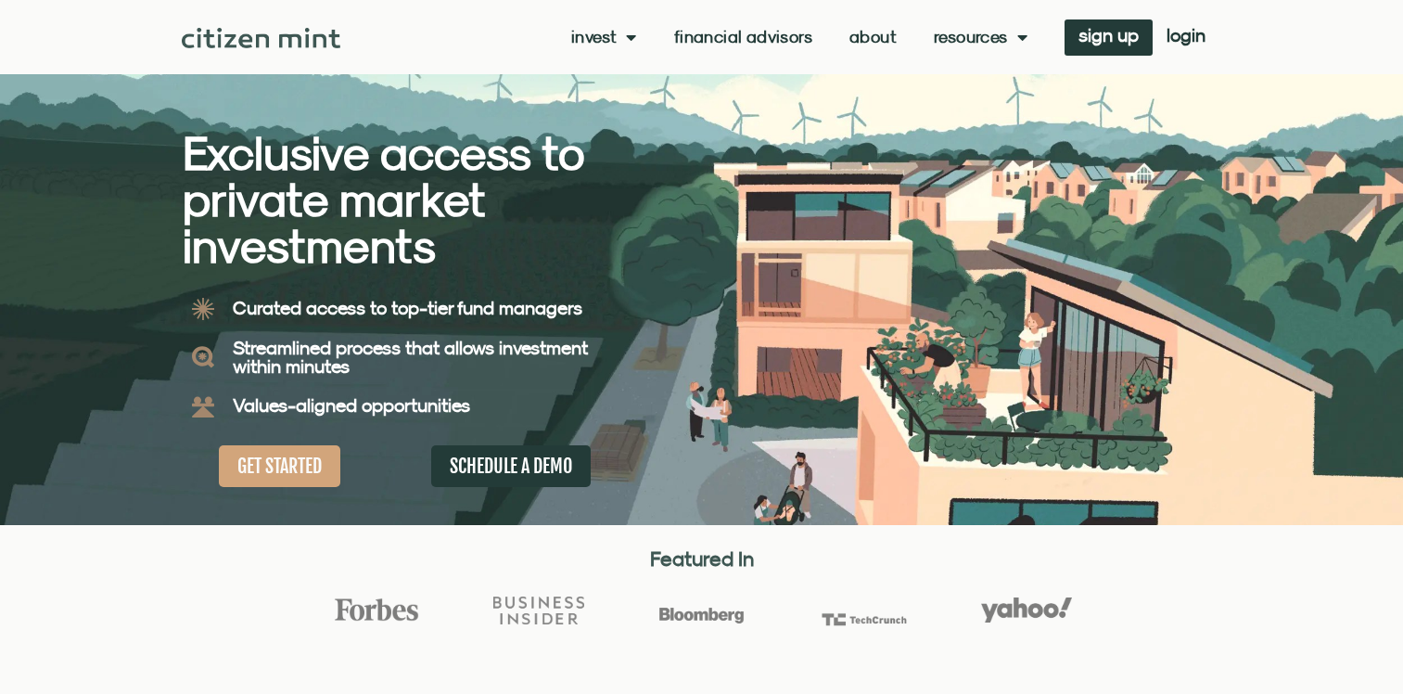  What do you see at coordinates (980, 37) in the screenshot?
I see `a: Resources` at bounding box center [980, 37].